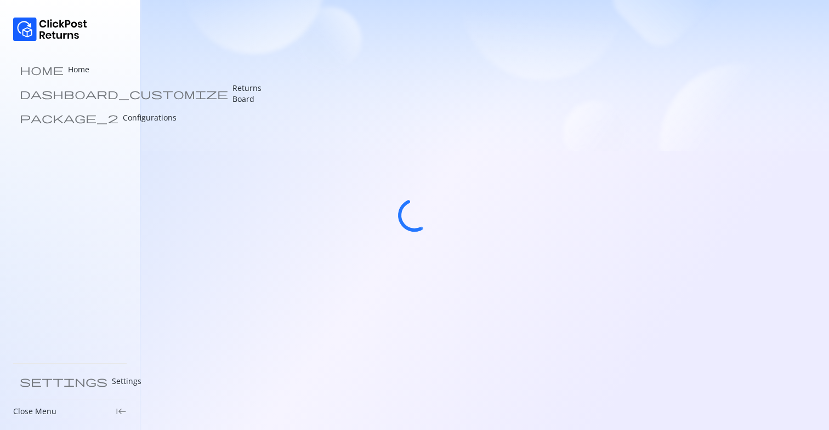 The image size is (829, 430). Describe the element at coordinates (70, 70) in the screenshot. I see `a: home Home` at that location.